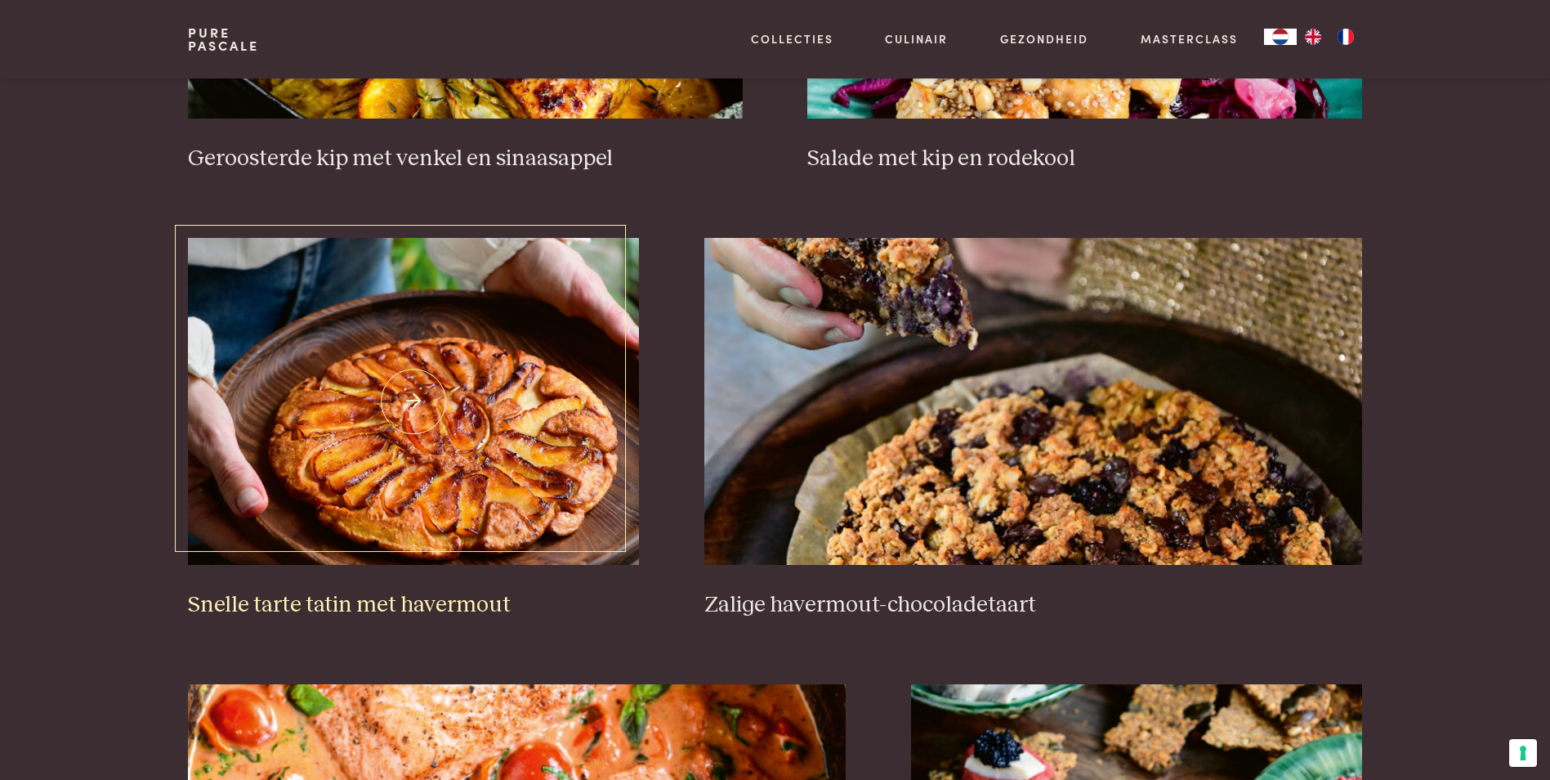  I want to click on a: Masterclass, so click(1189, 38).